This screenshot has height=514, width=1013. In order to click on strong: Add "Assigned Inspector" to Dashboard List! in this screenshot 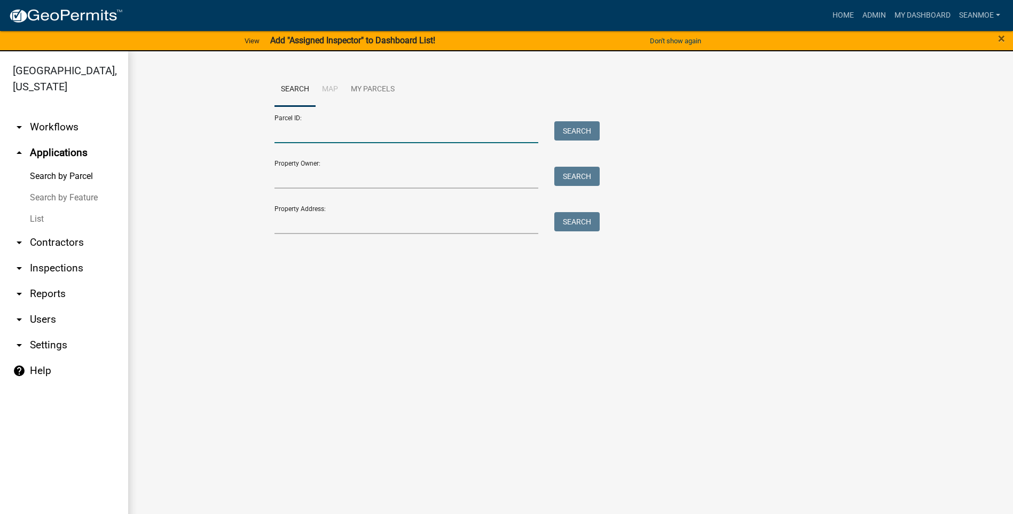, I will do `click(353, 40)`.